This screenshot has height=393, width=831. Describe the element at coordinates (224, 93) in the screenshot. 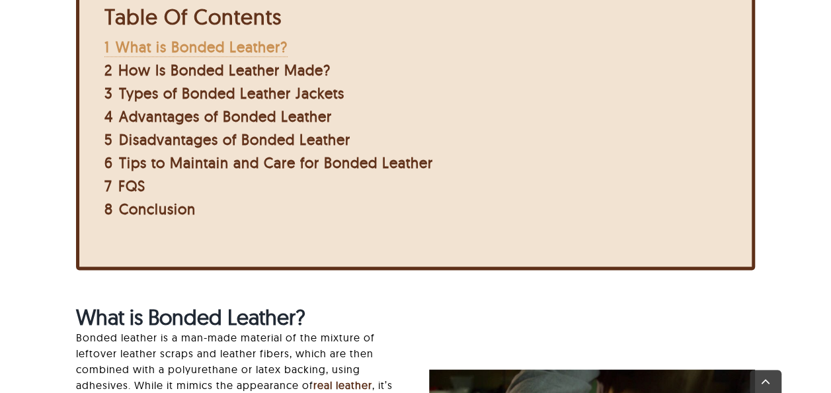

I see `a: 3 Types of Bonded Leather Jackets` at that location.